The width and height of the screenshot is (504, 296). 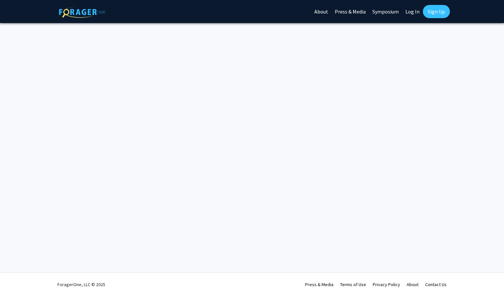 What do you see at coordinates (412, 284) in the screenshot?
I see `a: About` at bounding box center [412, 284].